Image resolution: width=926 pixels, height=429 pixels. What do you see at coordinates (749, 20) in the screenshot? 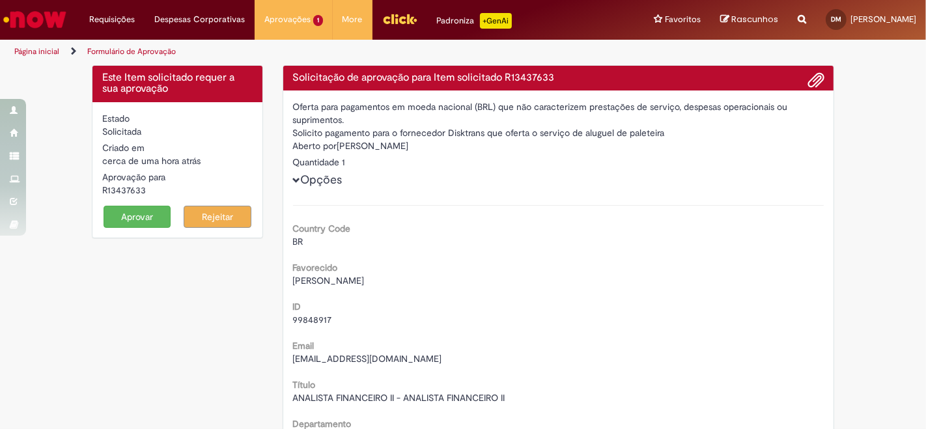
I see `a: Rascunhos` at bounding box center [749, 20].